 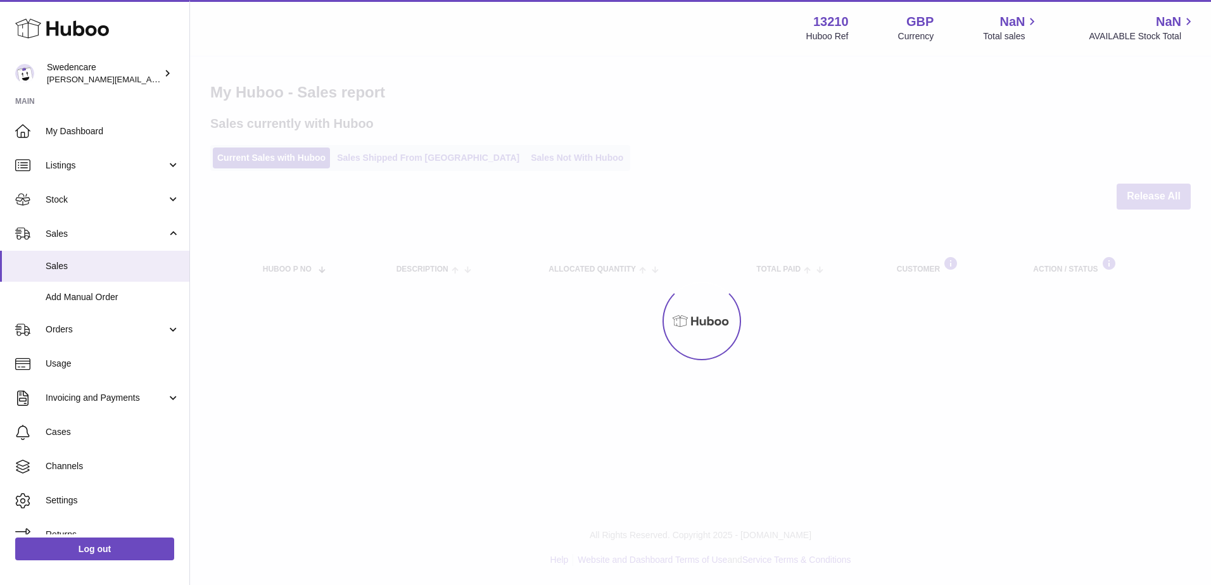 I want to click on span: Invoicing and Payments, so click(x=106, y=398).